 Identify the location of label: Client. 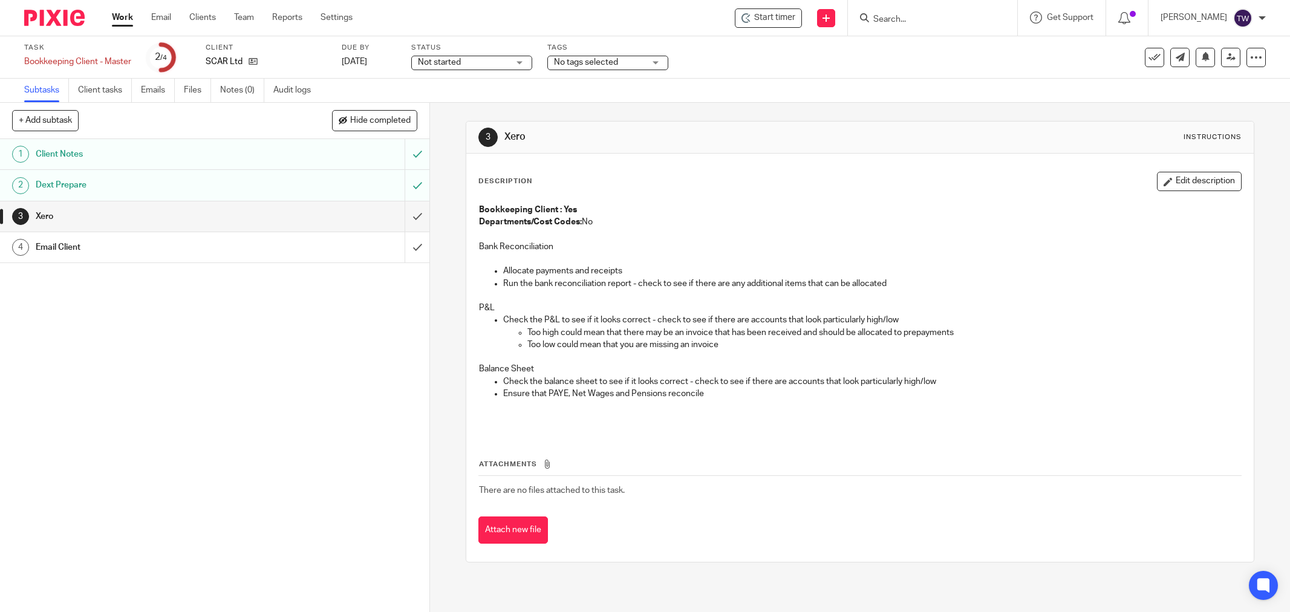
(266, 48).